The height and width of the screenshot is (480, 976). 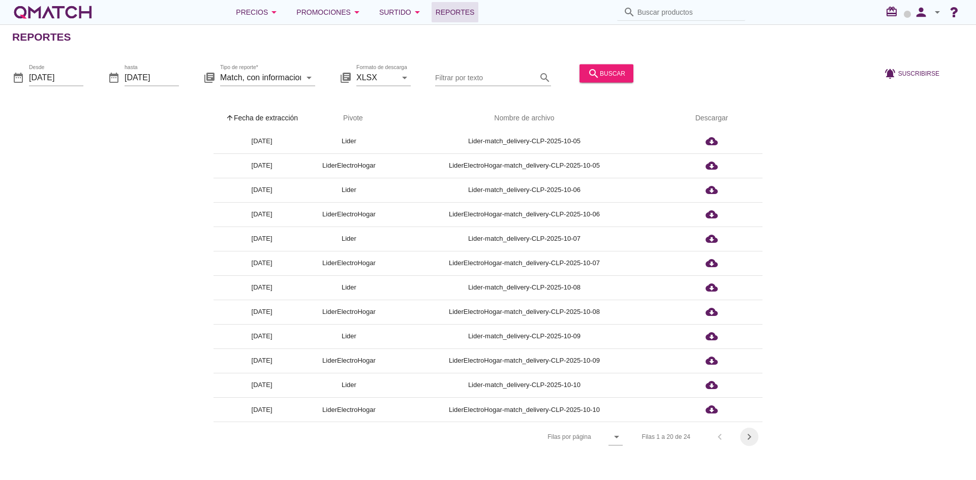 I want to click on td: LiderElectroHogar-match_delivery-CLP-2025-10-07, so click(x=524, y=263).